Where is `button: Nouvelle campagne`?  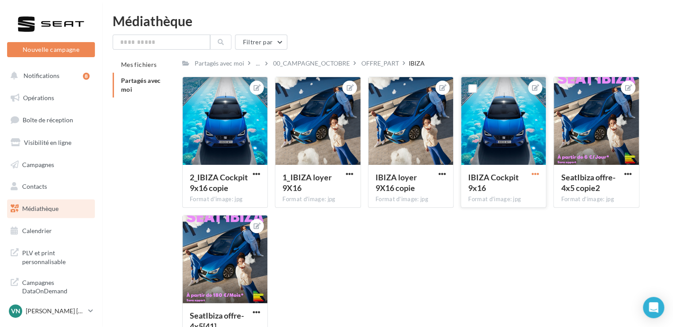
button: Nouvelle campagne is located at coordinates (51, 50).